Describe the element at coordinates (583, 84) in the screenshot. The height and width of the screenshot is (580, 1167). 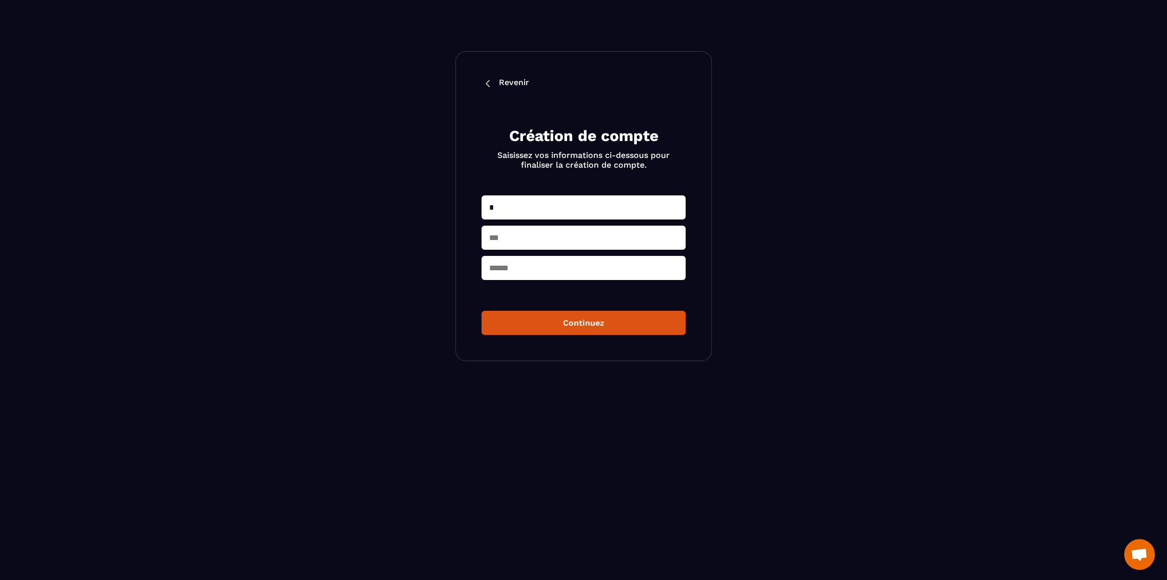
I see `a: Revenir` at that location.